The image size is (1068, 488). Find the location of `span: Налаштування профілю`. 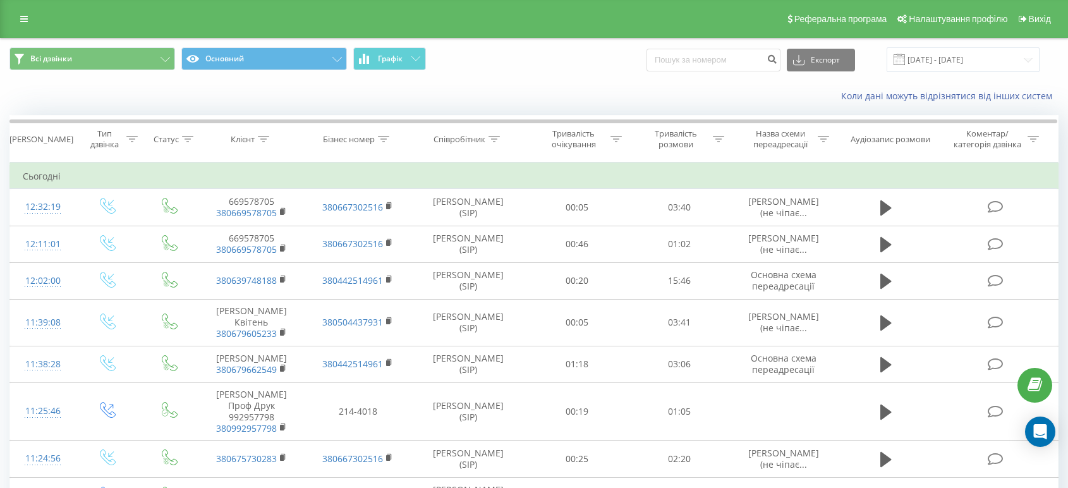

span: Налаштування профілю is located at coordinates (958, 19).